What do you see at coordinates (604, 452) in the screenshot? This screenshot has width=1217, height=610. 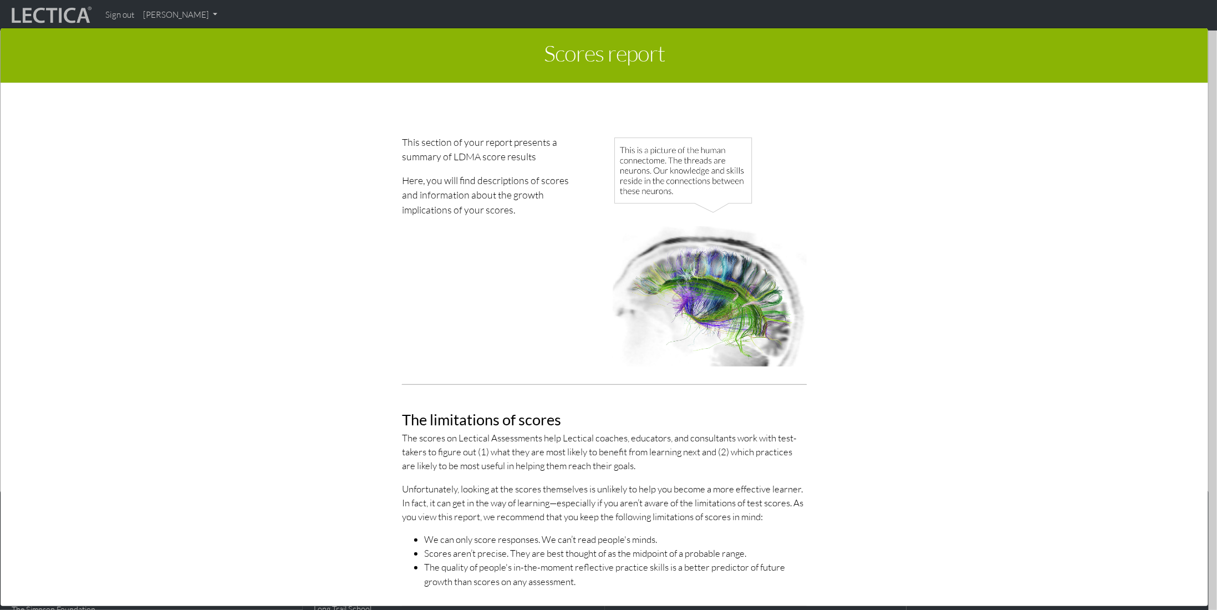 I see `p: The scores on Lectical Assessments help Lectical coaches, educators, and consultants work with te...` at bounding box center [604, 452].